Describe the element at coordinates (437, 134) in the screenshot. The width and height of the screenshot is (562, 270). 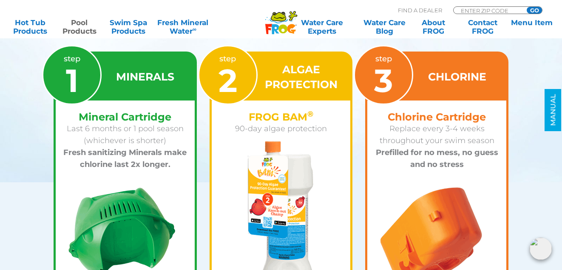
I see `p: Replace every 3-4 weeks throughout your swim season` at that location.